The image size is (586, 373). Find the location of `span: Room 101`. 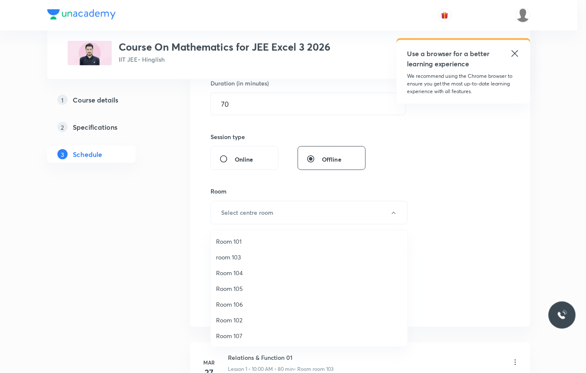

span: Room 101 is located at coordinates (309, 241).